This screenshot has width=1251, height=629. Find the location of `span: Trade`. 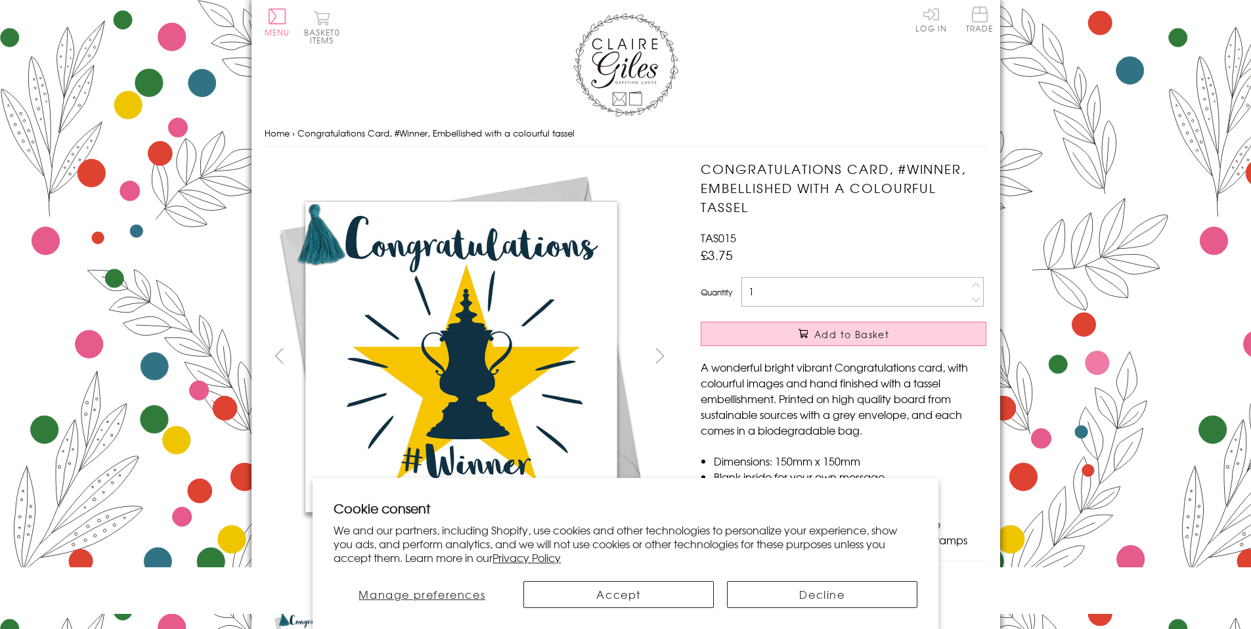

span: Trade is located at coordinates (979, 19).